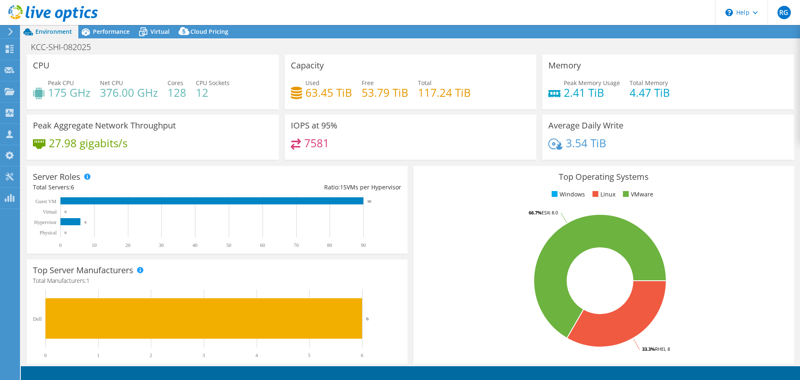 Image resolution: width=800 pixels, height=380 pixels. What do you see at coordinates (257, 355) in the screenshot?
I see `text: 4` at bounding box center [257, 355].